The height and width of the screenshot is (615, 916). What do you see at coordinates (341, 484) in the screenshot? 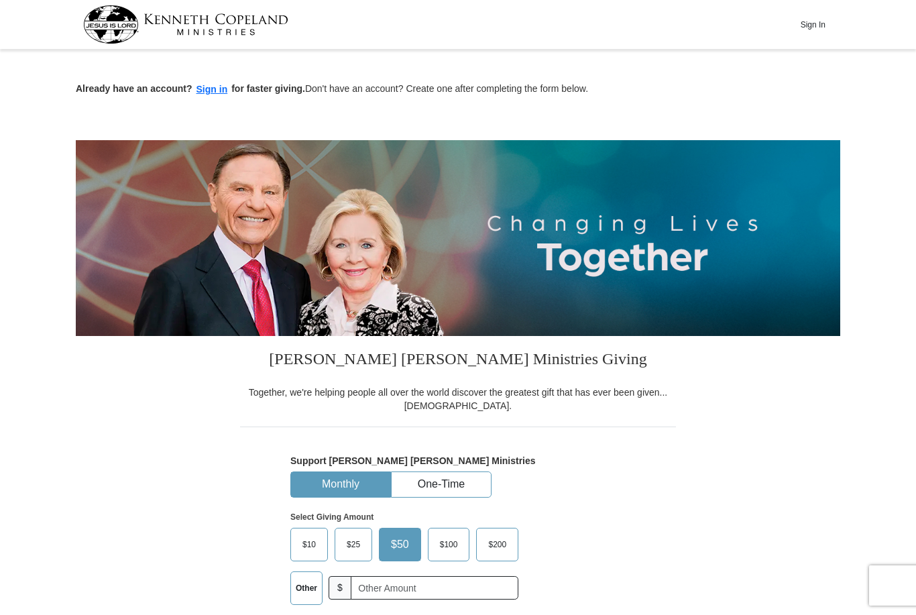
I see `button: Monthly` at bounding box center [341, 484].